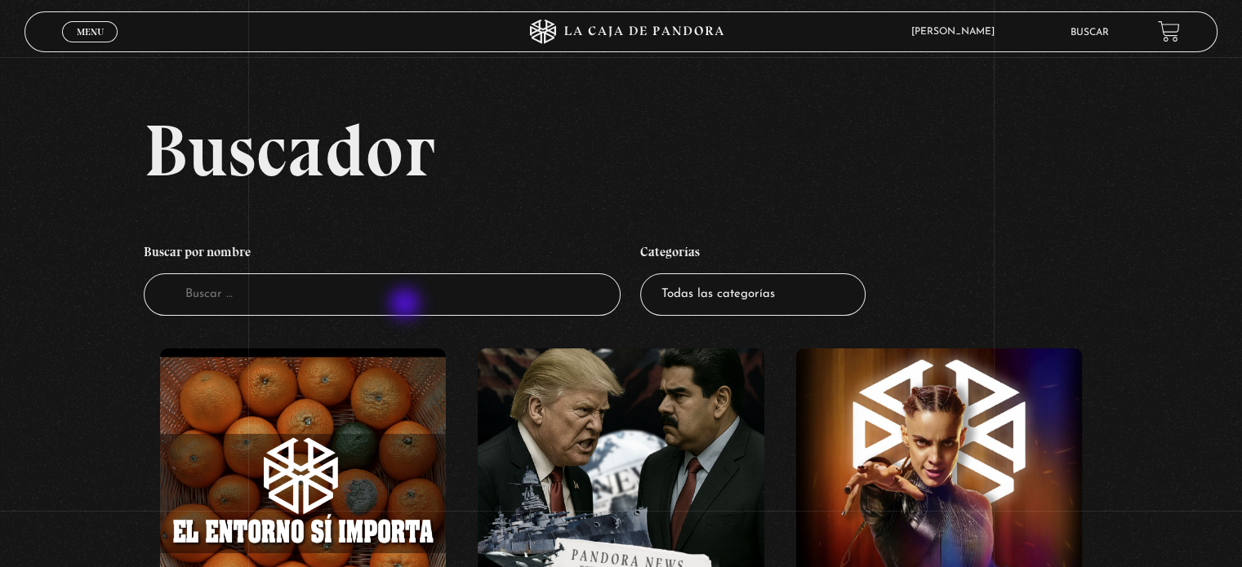 The width and height of the screenshot is (1242, 567). I want to click on span: Cerrar, so click(90, 47).